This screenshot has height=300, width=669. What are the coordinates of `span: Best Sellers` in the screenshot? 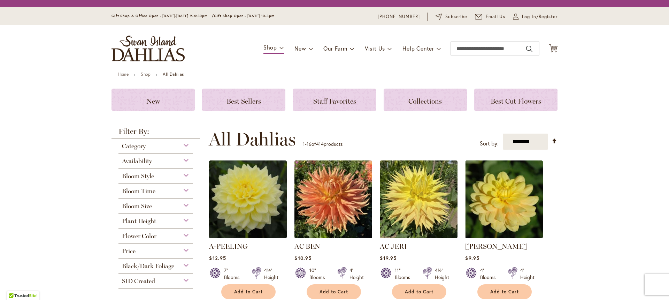 It's located at (243, 101).